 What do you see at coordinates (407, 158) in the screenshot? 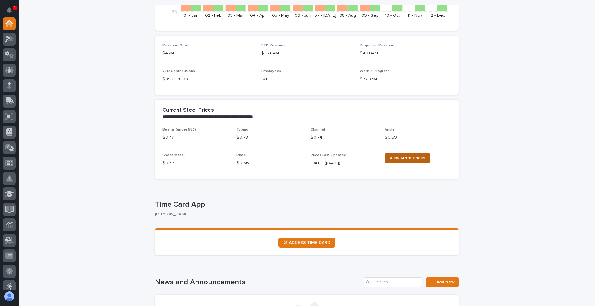
I see `span: View More Prices` at bounding box center [407, 158].